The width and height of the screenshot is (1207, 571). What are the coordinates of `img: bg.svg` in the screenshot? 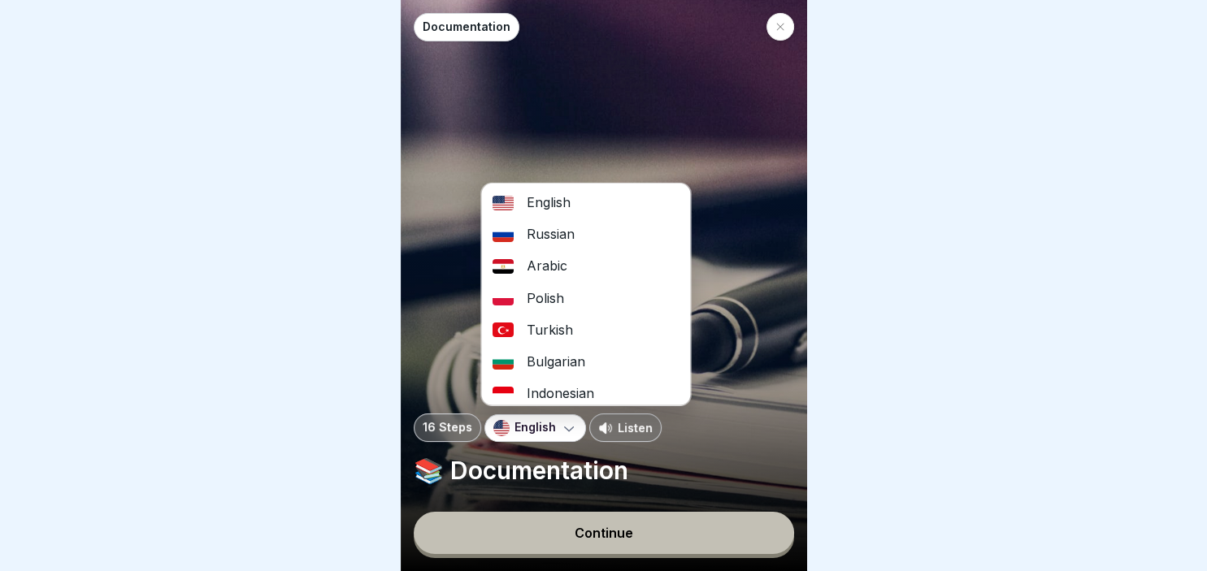 It's located at (503, 362).